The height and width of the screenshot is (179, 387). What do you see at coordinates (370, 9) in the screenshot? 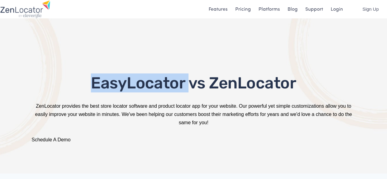
I see `a: Sign Up` at bounding box center [370, 9].